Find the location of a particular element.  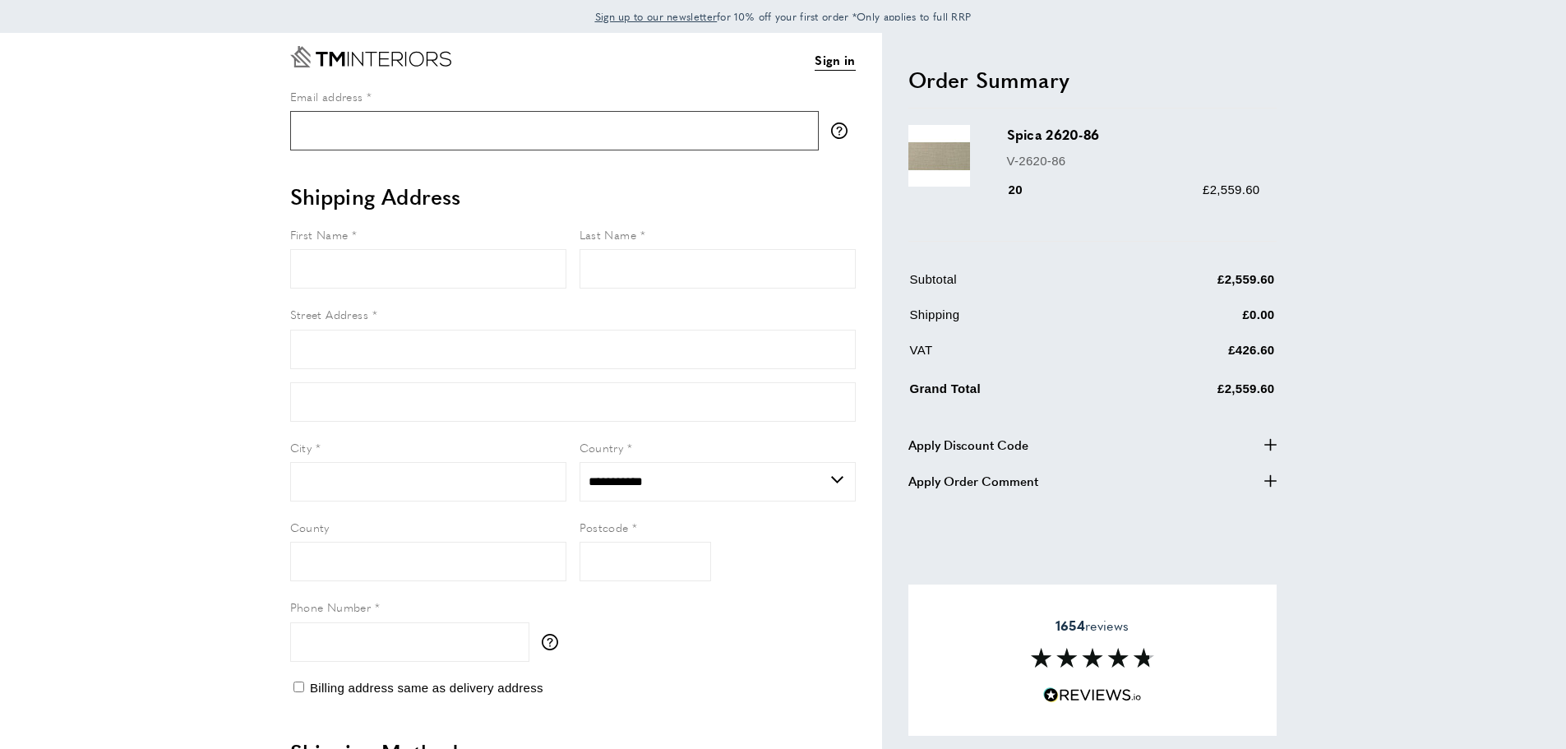

span: Email address is located at coordinates (326, 96).